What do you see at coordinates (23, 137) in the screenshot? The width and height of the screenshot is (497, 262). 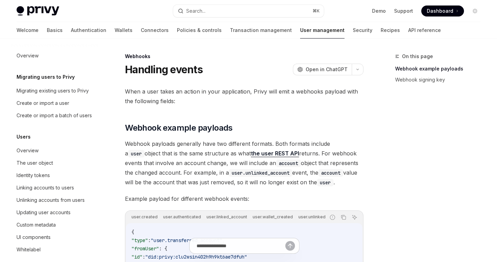 I see `h5: Users` at bounding box center [23, 137].